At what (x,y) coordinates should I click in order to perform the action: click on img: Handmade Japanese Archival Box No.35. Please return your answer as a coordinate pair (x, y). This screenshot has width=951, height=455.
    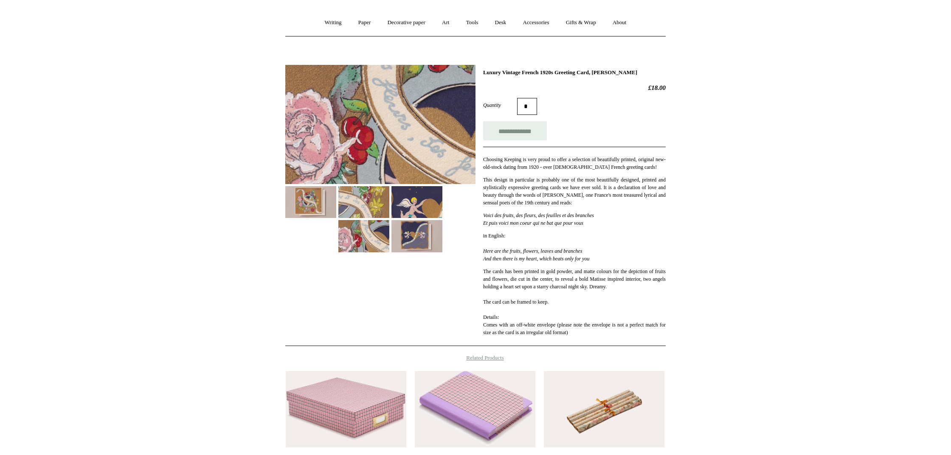
    Looking at the image, I should click on (346, 410).